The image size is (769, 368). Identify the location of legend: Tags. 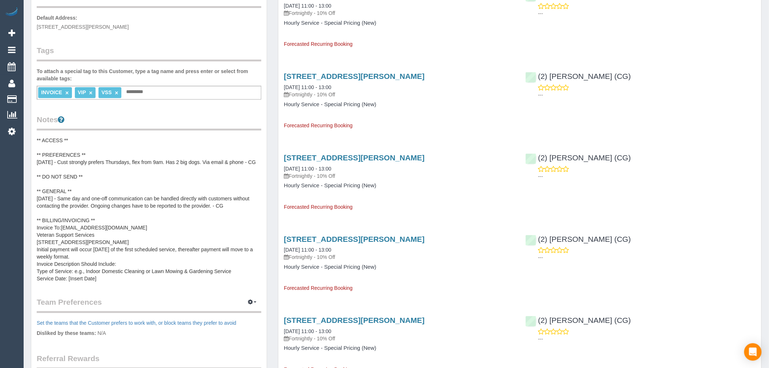
(149, 53).